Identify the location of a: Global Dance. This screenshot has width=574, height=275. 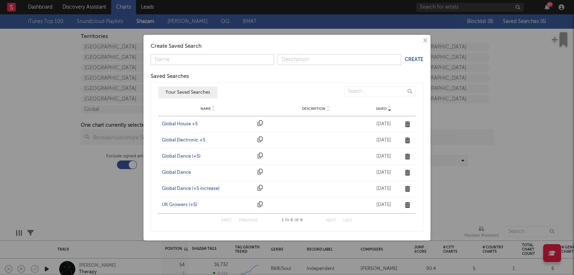
(208, 173).